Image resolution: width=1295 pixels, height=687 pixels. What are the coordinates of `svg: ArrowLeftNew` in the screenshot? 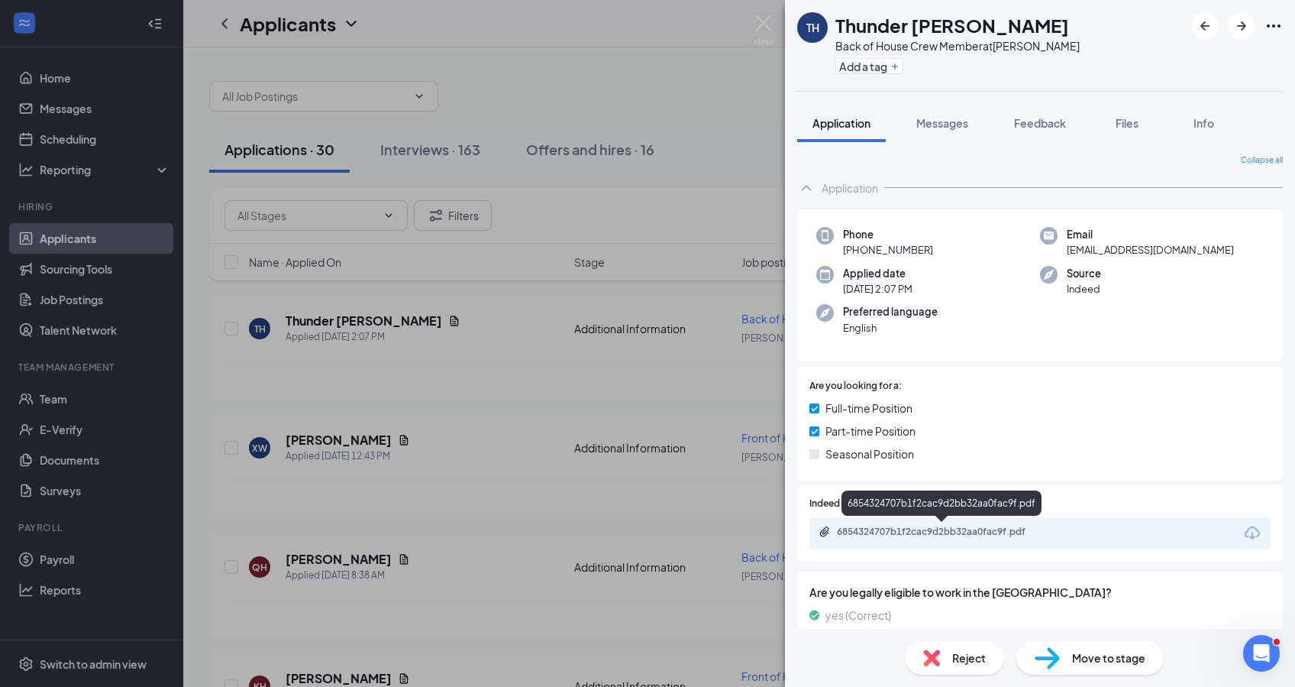 It's located at (1205, 26).